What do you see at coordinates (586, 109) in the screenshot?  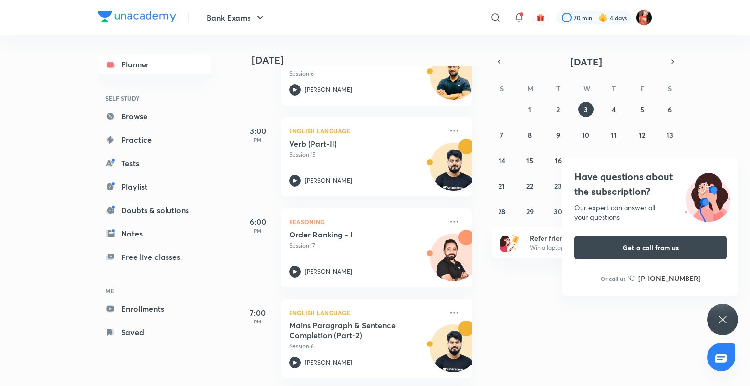 I see `abbr: September 3, 2025` at bounding box center [586, 109].